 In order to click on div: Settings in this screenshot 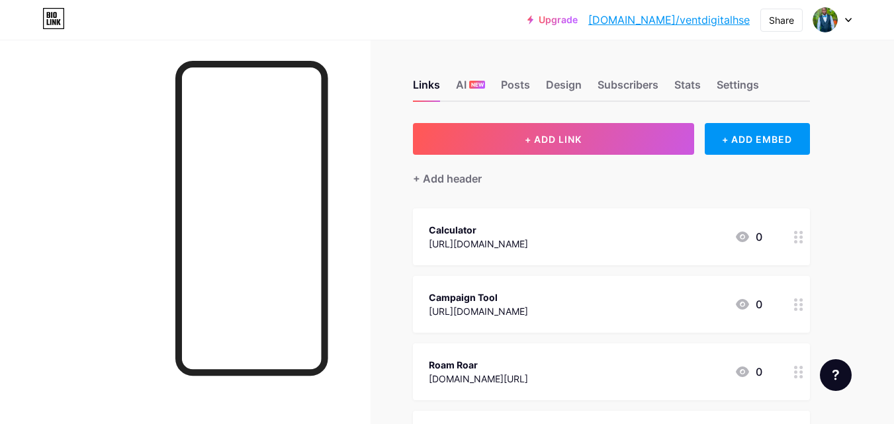, I will do `click(738, 89)`.